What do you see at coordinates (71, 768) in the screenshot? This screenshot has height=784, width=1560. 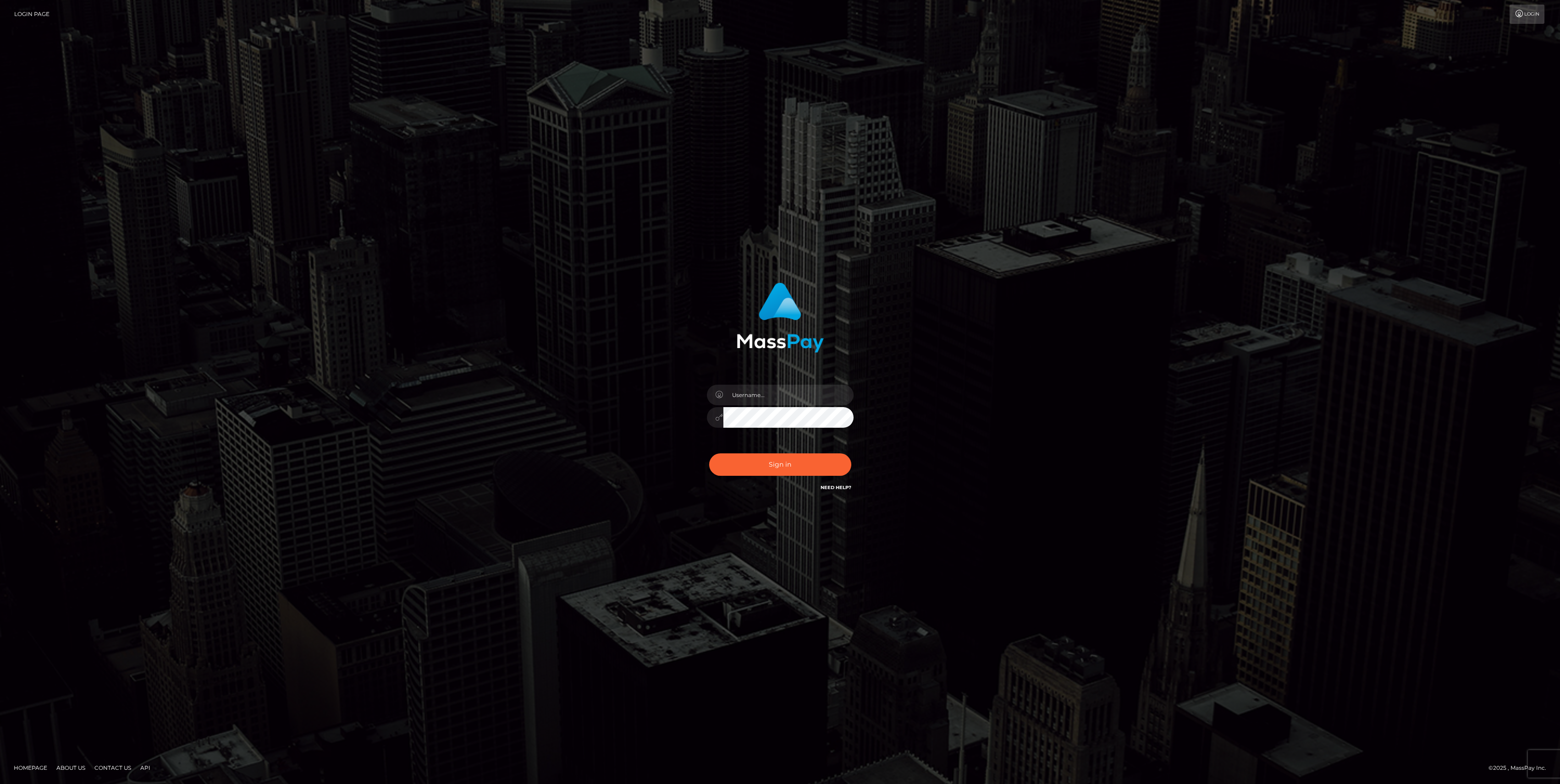 I see `a: About Us` at bounding box center [71, 768].